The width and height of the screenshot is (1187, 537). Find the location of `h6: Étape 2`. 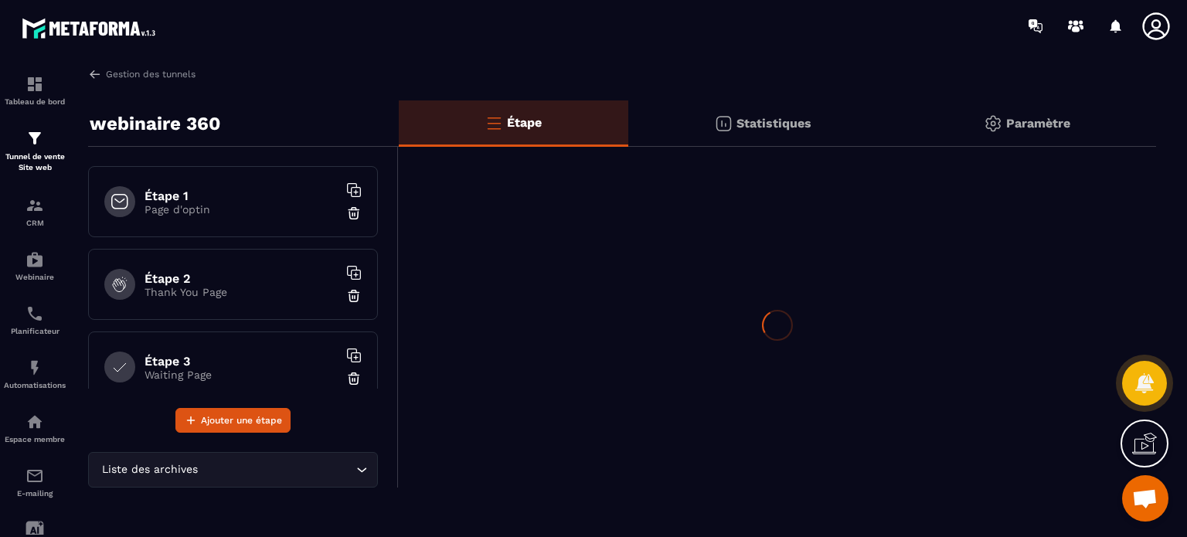

h6: Étape 2 is located at coordinates (241, 278).